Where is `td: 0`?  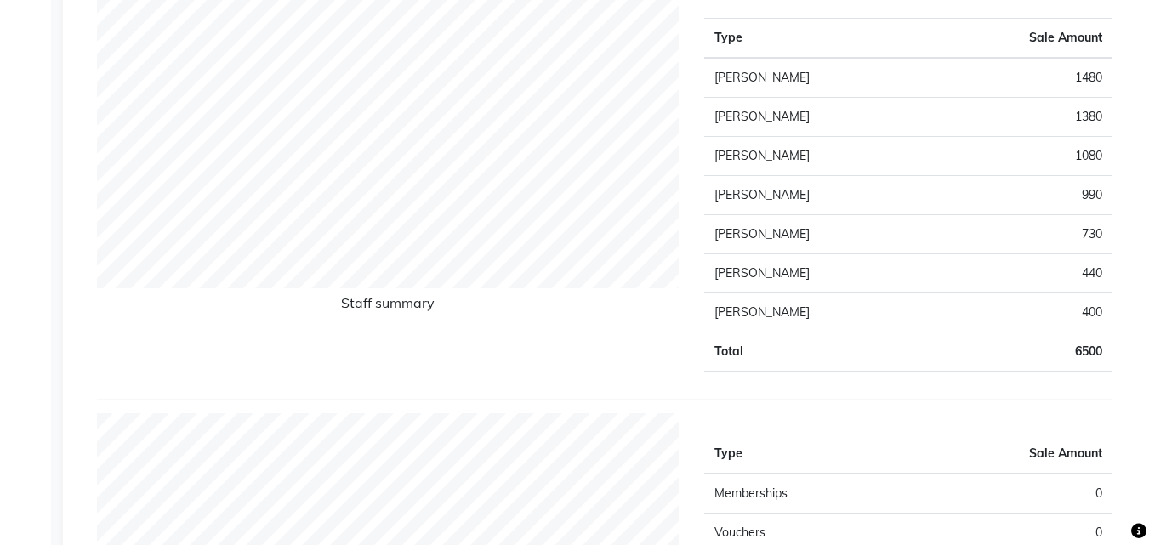
td: 0 is located at coordinates (1010, 493).